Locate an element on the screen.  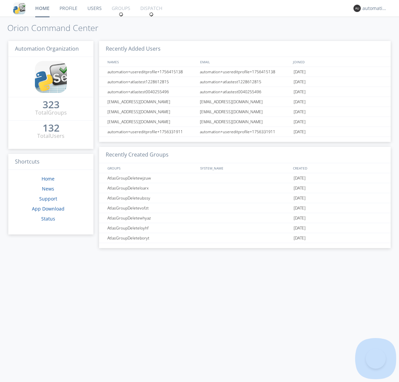
div: automation+atlas0014 is located at coordinates (375, 8).